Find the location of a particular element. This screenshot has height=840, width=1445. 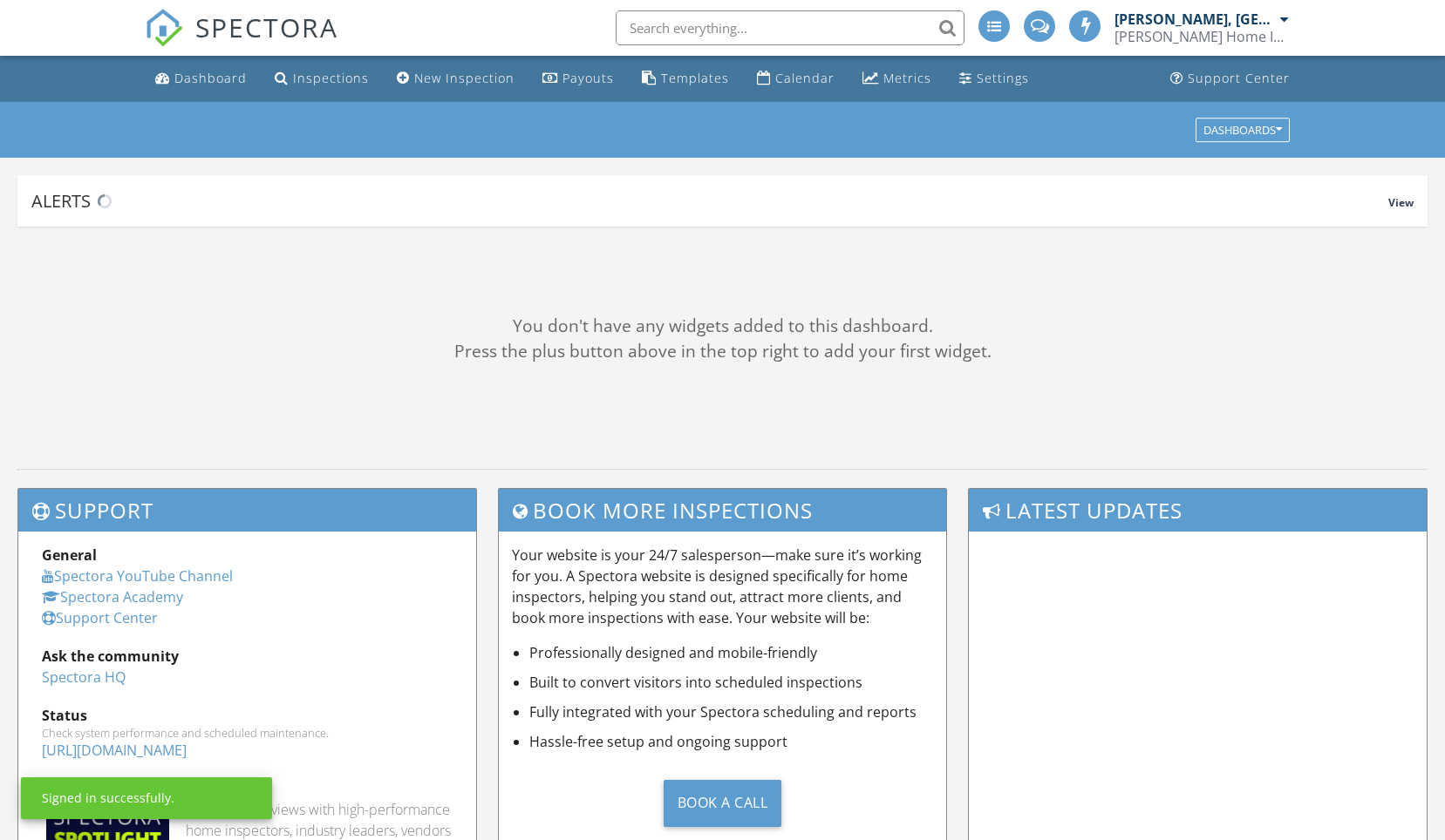

div: Gortney Home Inspections, LLC is located at coordinates (1202, 36).